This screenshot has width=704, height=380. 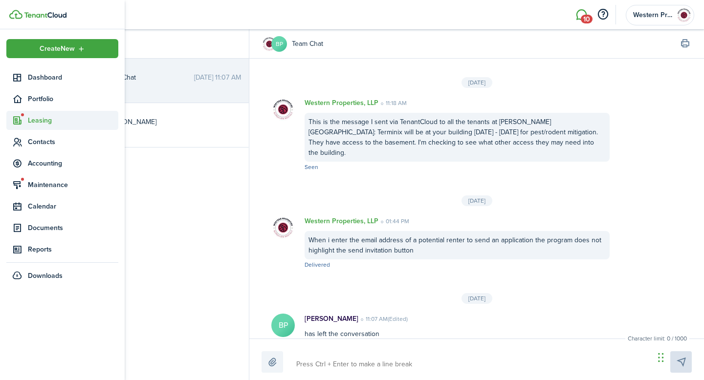 I want to click on time: 01:44 PM, so click(x=394, y=221).